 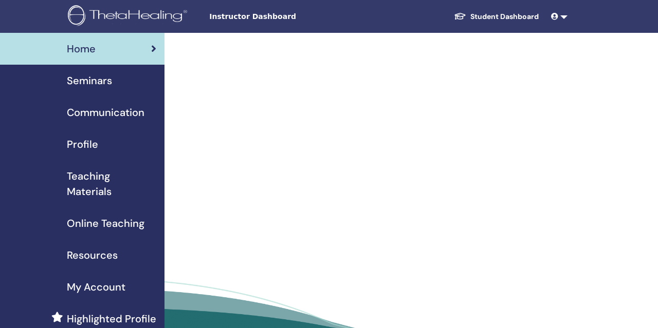 What do you see at coordinates (111, 184) in the screenshot?
I see `span: Teaching Materials` at bounding box center [111, 184].